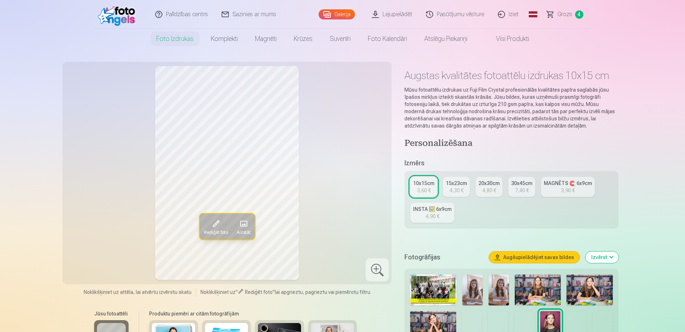 This screenshot has height=332, width=685. I want to click on a: Suvenīri, so click(340, 39).